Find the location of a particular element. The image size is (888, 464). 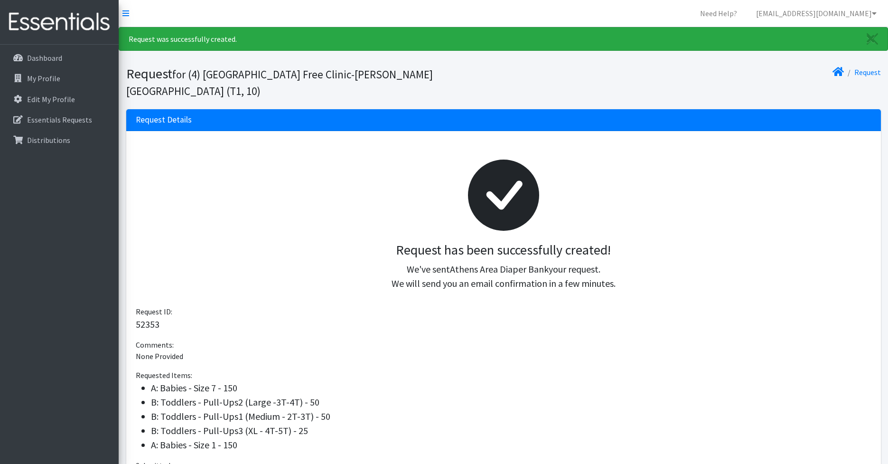

p: Dashboard is located at coordinates (45, 58).